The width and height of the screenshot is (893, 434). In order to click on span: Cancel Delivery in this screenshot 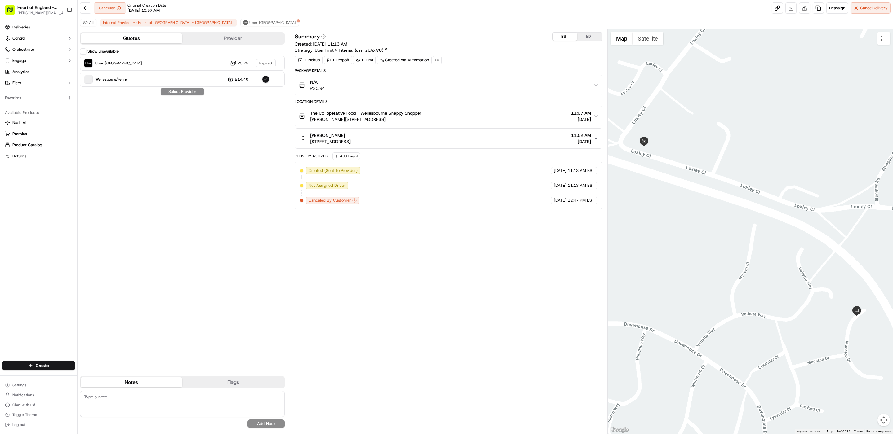, I will do `click(874, 8)`.